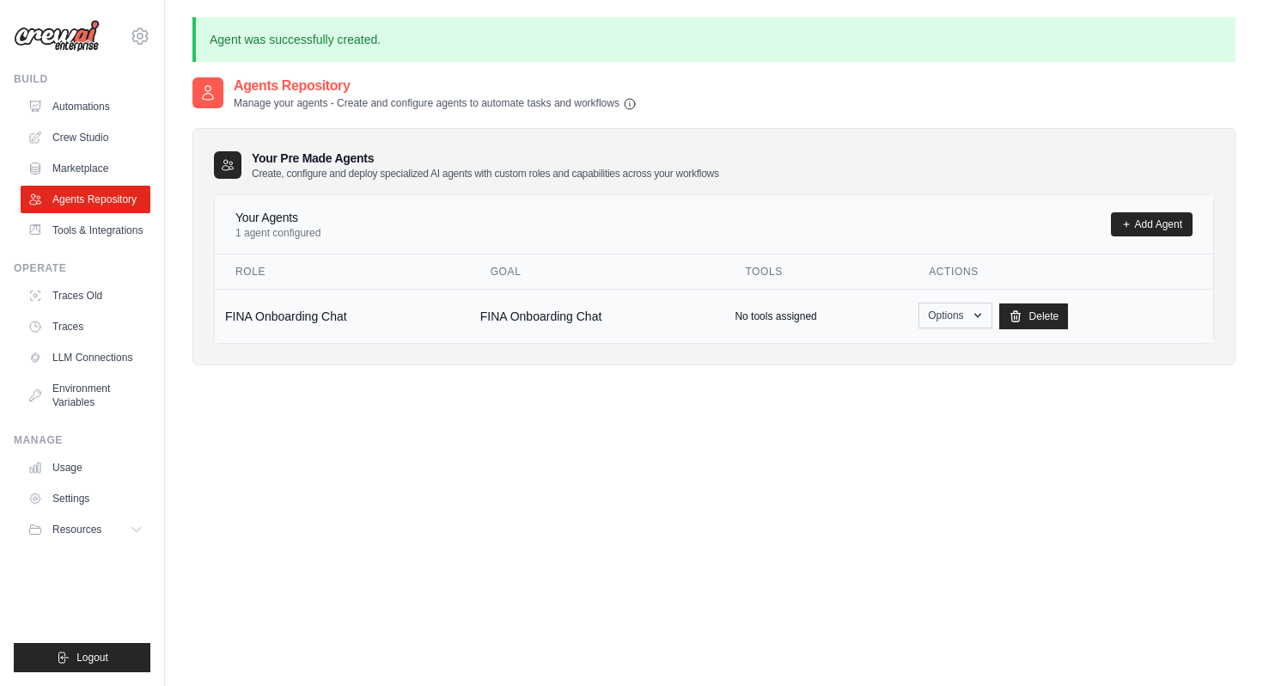 Image resolution: width=1263 pixels, height=686 pixels. What do you see at coordinates (82, 440) in the screenshot?
I see `div: Manage` at bounding box center [82, 440].